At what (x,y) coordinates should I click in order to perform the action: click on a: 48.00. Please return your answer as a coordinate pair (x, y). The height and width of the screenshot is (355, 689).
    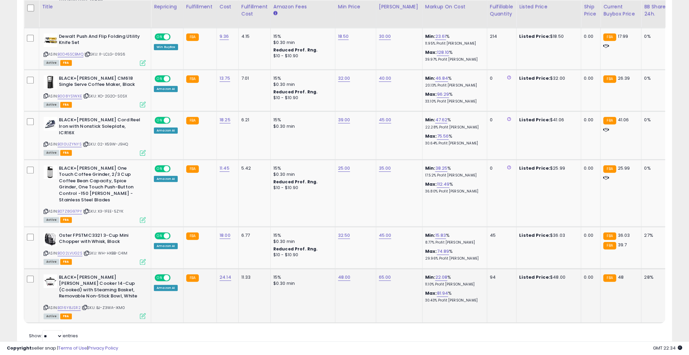
    Looking at the image, I should click on (344, 277).